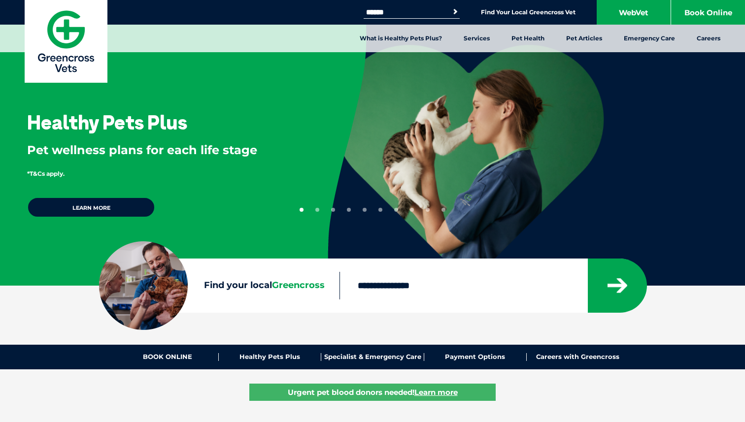 The width and height of the screenshot is (745, 422). I want to click on a: Healthy Pets Plus, so click(270, 357).